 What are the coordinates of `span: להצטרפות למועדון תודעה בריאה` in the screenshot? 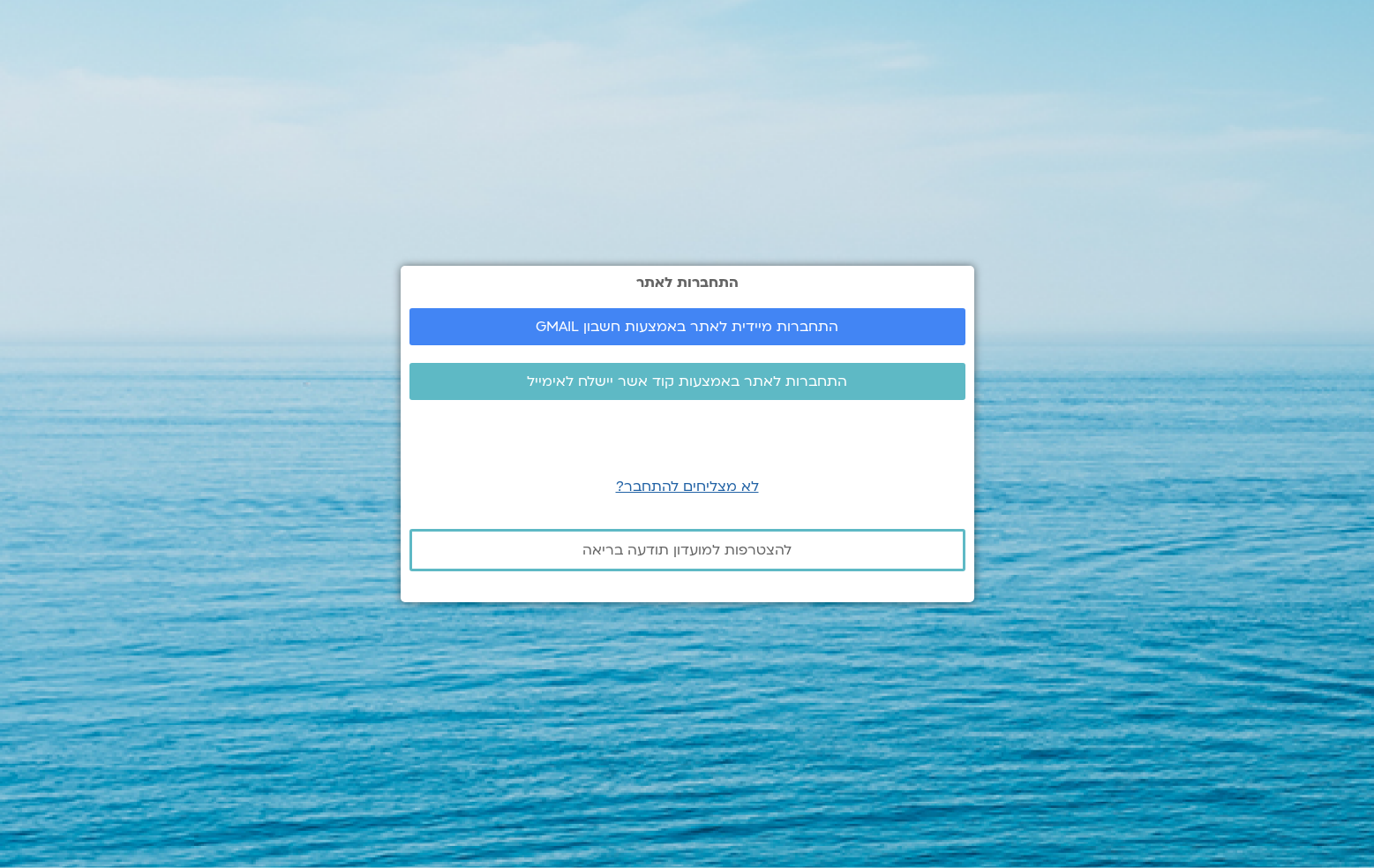 It's located at (687, 550).